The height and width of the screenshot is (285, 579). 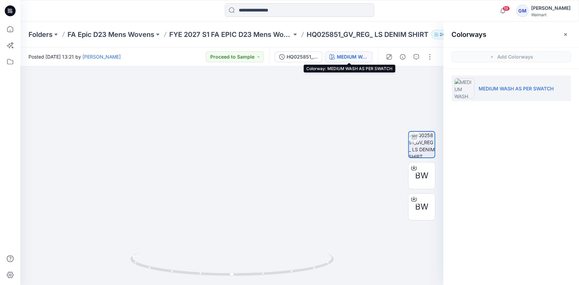 I want to click on p: FA Epic D23 Mens Wovens, so click(x=111, y=35).